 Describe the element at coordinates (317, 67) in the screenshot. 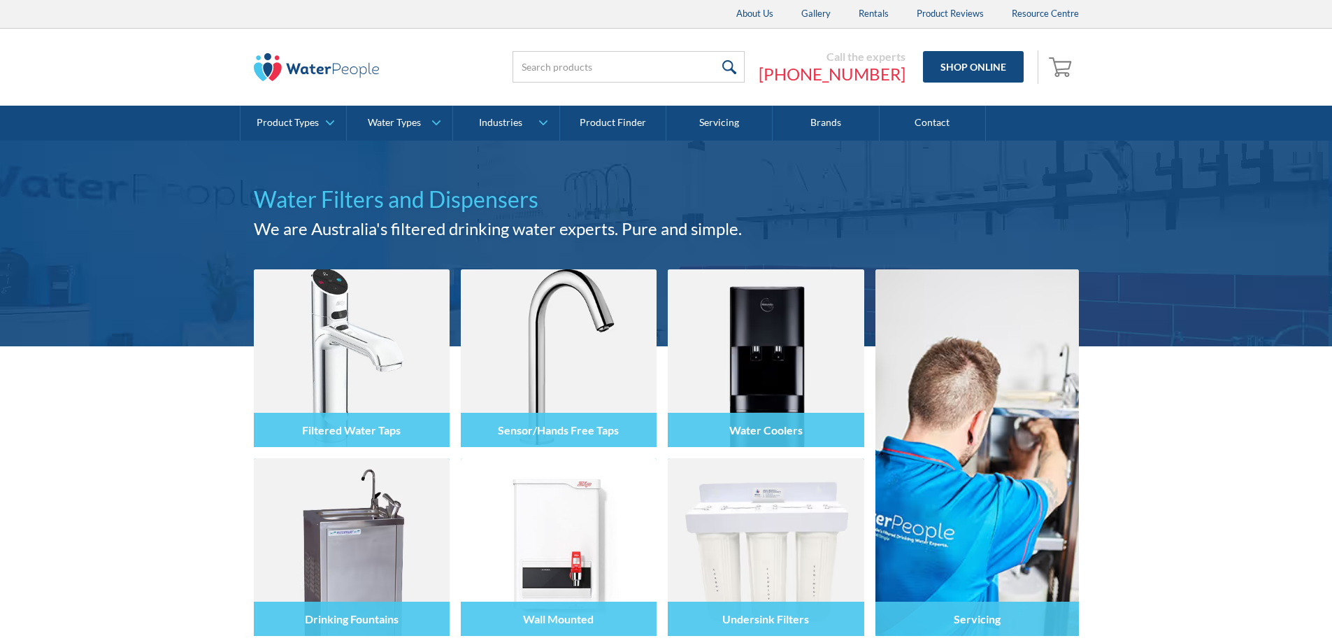

I see `img: The Water People` at that location.